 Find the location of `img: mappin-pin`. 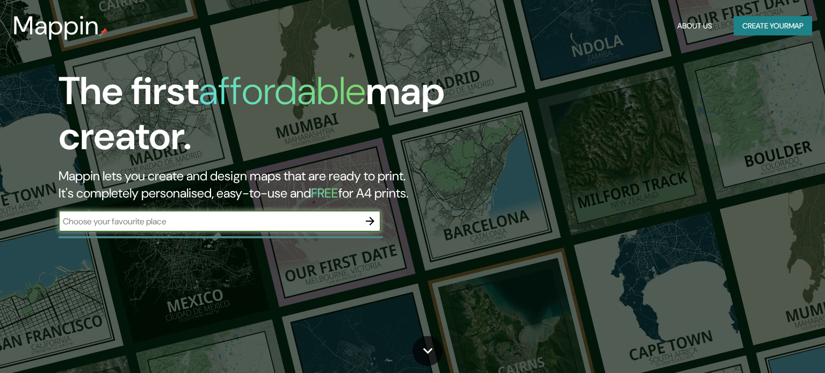

img: mappin-pin is located at coordinates (104, 32).